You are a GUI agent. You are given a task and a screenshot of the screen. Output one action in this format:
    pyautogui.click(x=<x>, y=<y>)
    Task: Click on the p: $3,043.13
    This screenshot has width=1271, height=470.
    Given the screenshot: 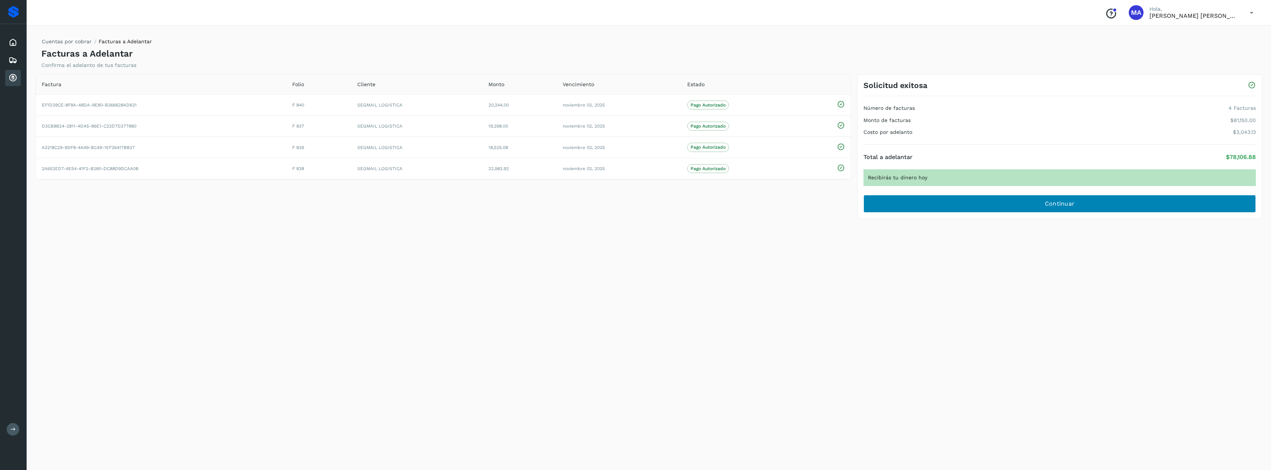 What is the action you would take?
    pyautogui.click(x=1244, y=132)
    